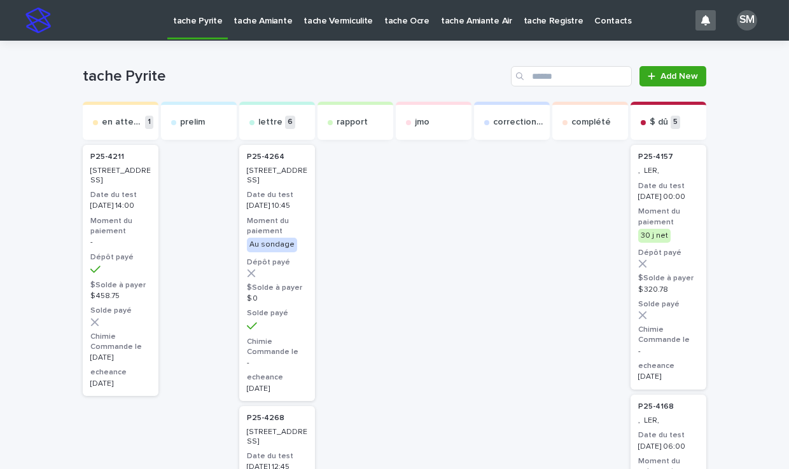 This screenshot has width=789, height=469. I want to click on div: Au sondage, so click(272, 245).